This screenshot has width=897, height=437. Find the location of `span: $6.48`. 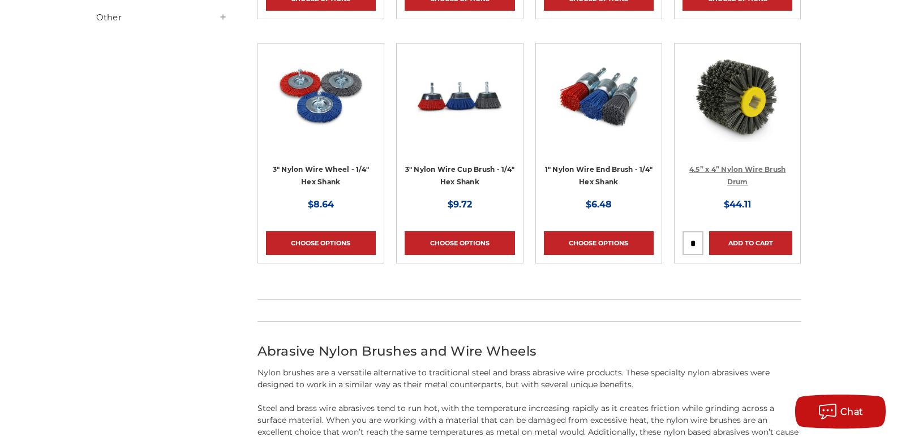

span: $6.48 is located at coordinates (599, 204).